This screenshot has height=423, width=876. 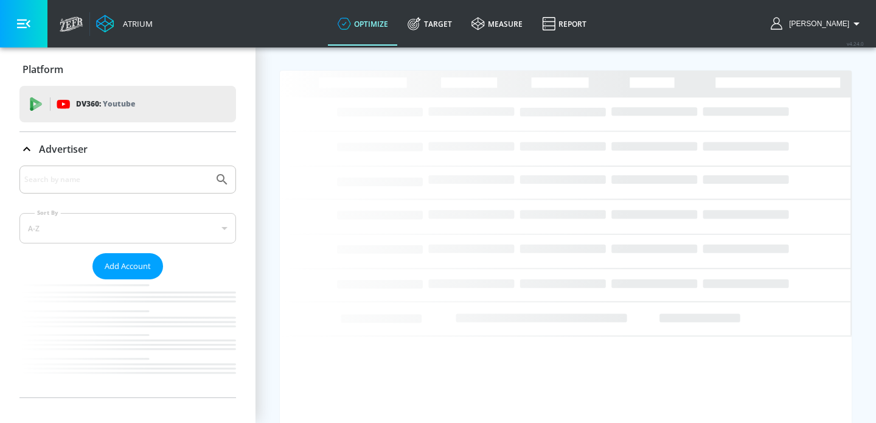 What do you see at coordinates (497, 24) in the screenshot?
I see `a: measure` at bounding box center [497, 24].